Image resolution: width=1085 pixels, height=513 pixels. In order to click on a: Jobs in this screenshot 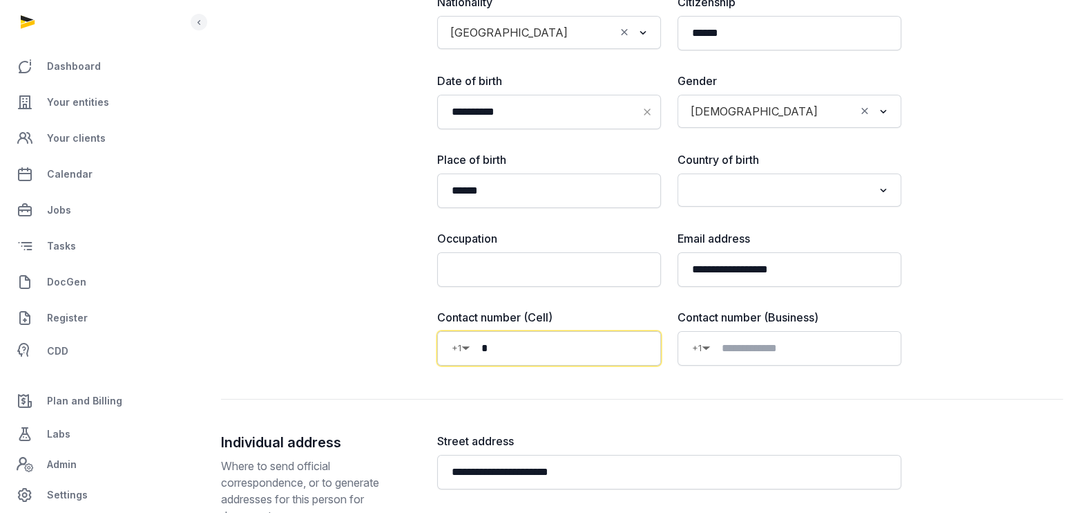, I will do `click(99, 210)`.